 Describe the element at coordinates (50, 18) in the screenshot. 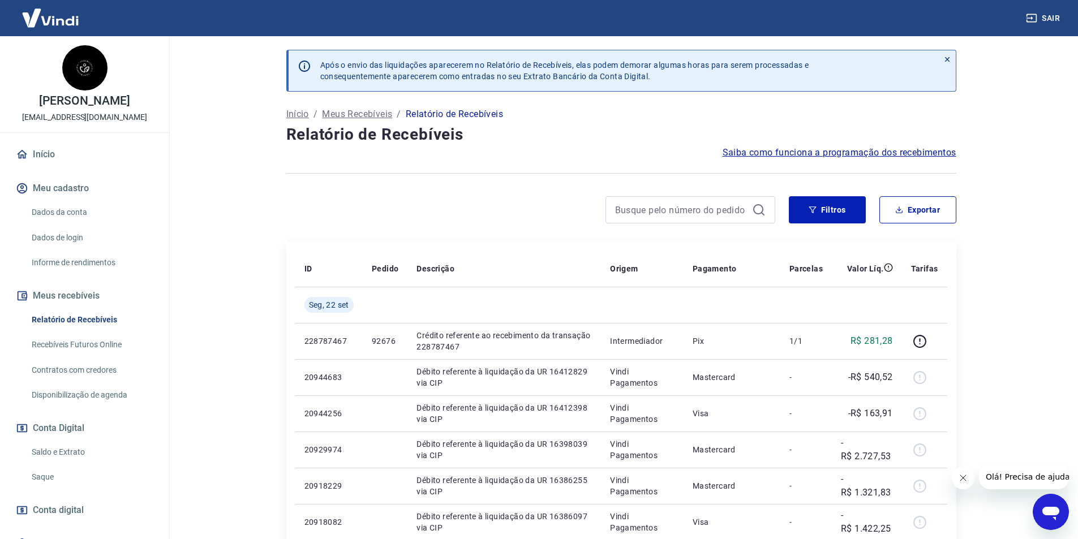

I see `img: Vindi` at that location.